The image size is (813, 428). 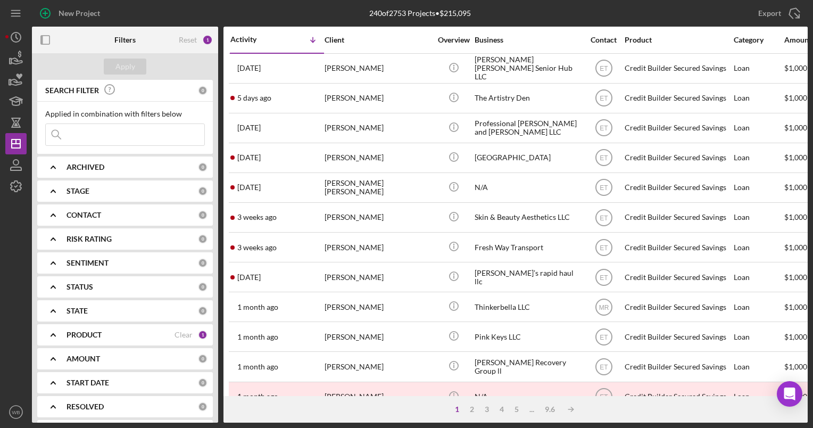 What do you see at coordinates (254, 98) in the screenshot?
I see `time: 2025-08-29 00:18` at bounding box center [254, 98].